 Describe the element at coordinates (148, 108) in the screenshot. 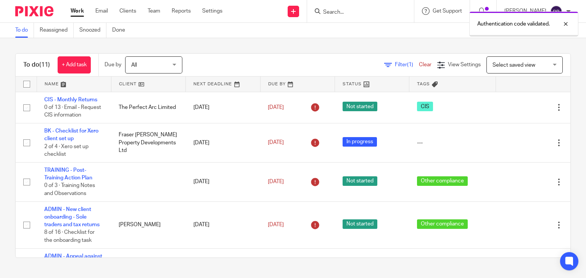

I see `td: The Perfect Arc Limited` at that location.